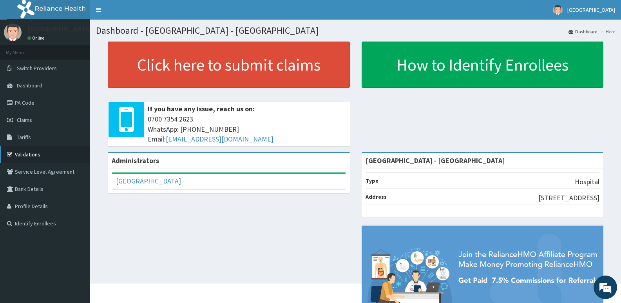  I want to click on b: Type, so click(372, 181).